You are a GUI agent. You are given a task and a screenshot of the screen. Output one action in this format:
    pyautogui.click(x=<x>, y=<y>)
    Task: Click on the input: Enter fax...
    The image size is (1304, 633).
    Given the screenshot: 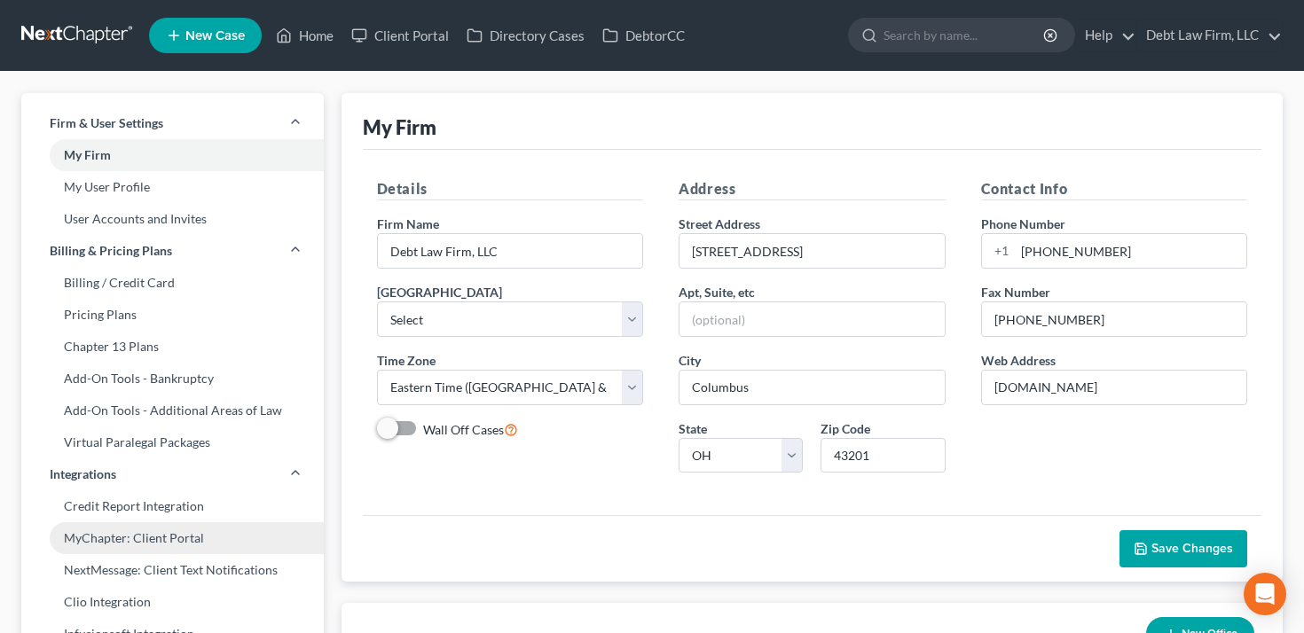 What is the action you would take?
    pyautogui.click(x=1114, y=319)
    